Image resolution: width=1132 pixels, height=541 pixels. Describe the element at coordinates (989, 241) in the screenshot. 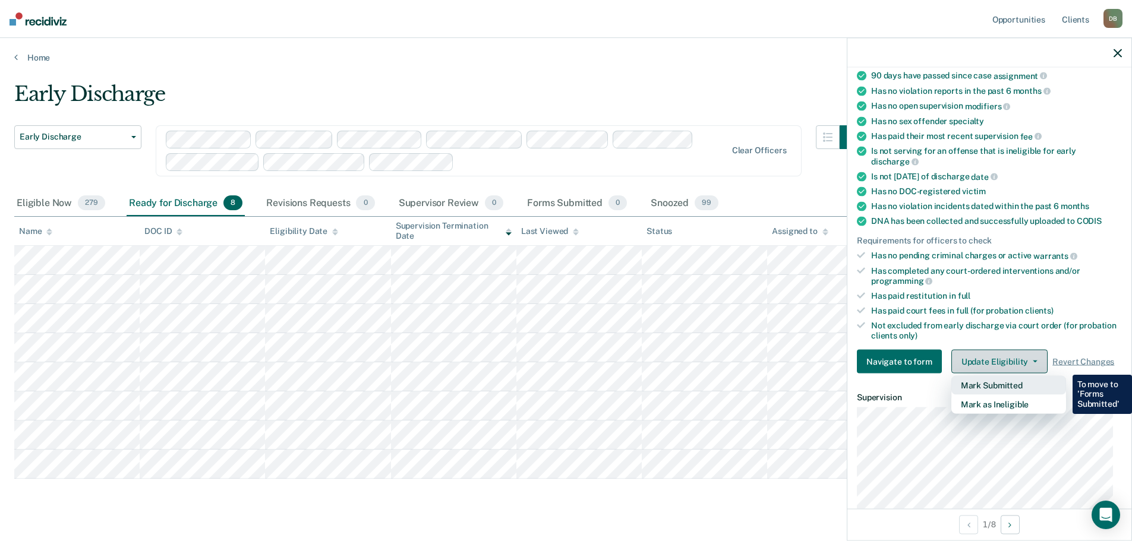

I see `div: Requirements for officers to check` at that location.